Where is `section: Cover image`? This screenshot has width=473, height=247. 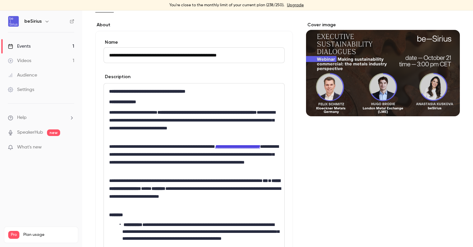 section: Cover image is located at coordinates (383, 69).